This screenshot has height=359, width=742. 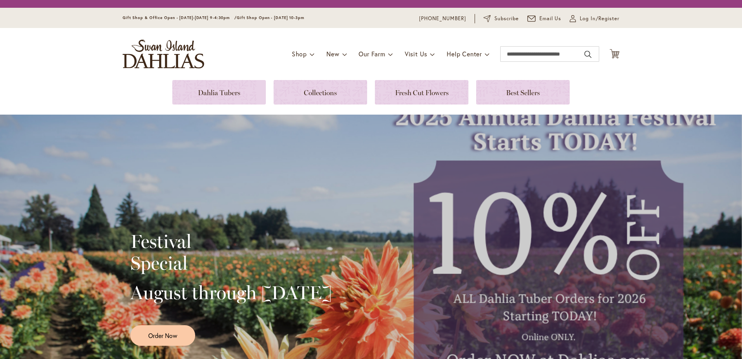 I want to click on a: Email Us, so click(x=545, y=19).